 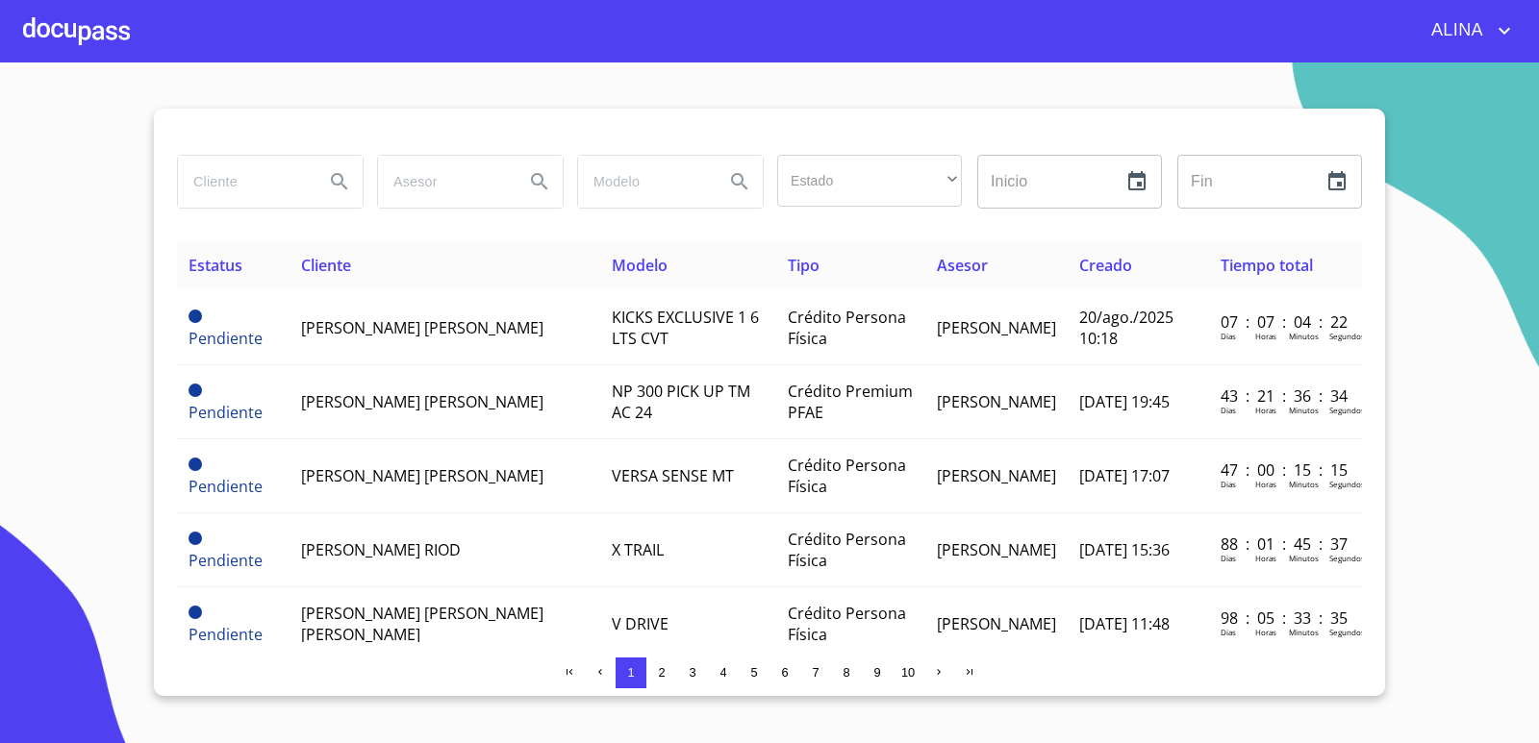 I want to click on button: 9, so click(x=877, y=673).